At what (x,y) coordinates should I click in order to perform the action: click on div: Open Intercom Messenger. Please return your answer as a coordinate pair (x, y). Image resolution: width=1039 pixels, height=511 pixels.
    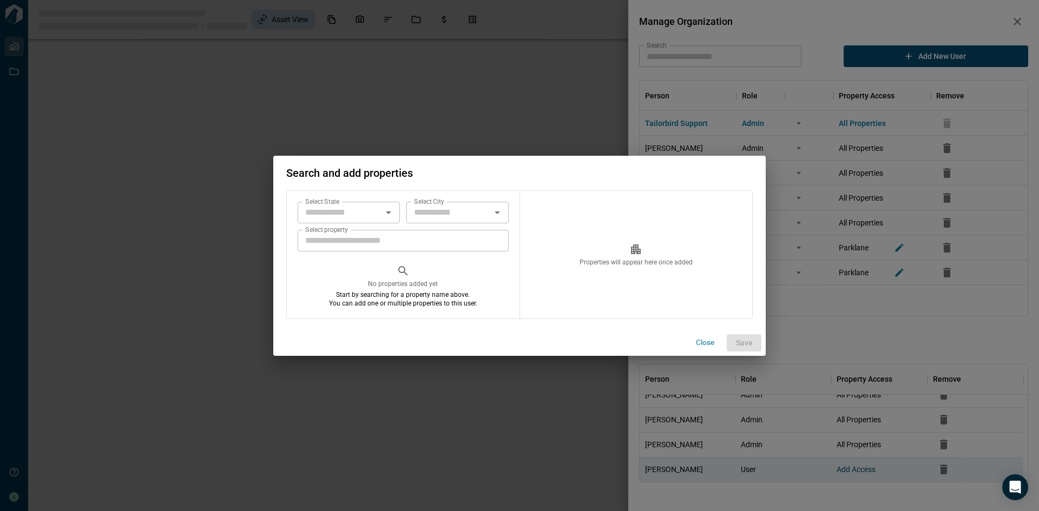
    Looking at the image, I should click on (1015, 487).